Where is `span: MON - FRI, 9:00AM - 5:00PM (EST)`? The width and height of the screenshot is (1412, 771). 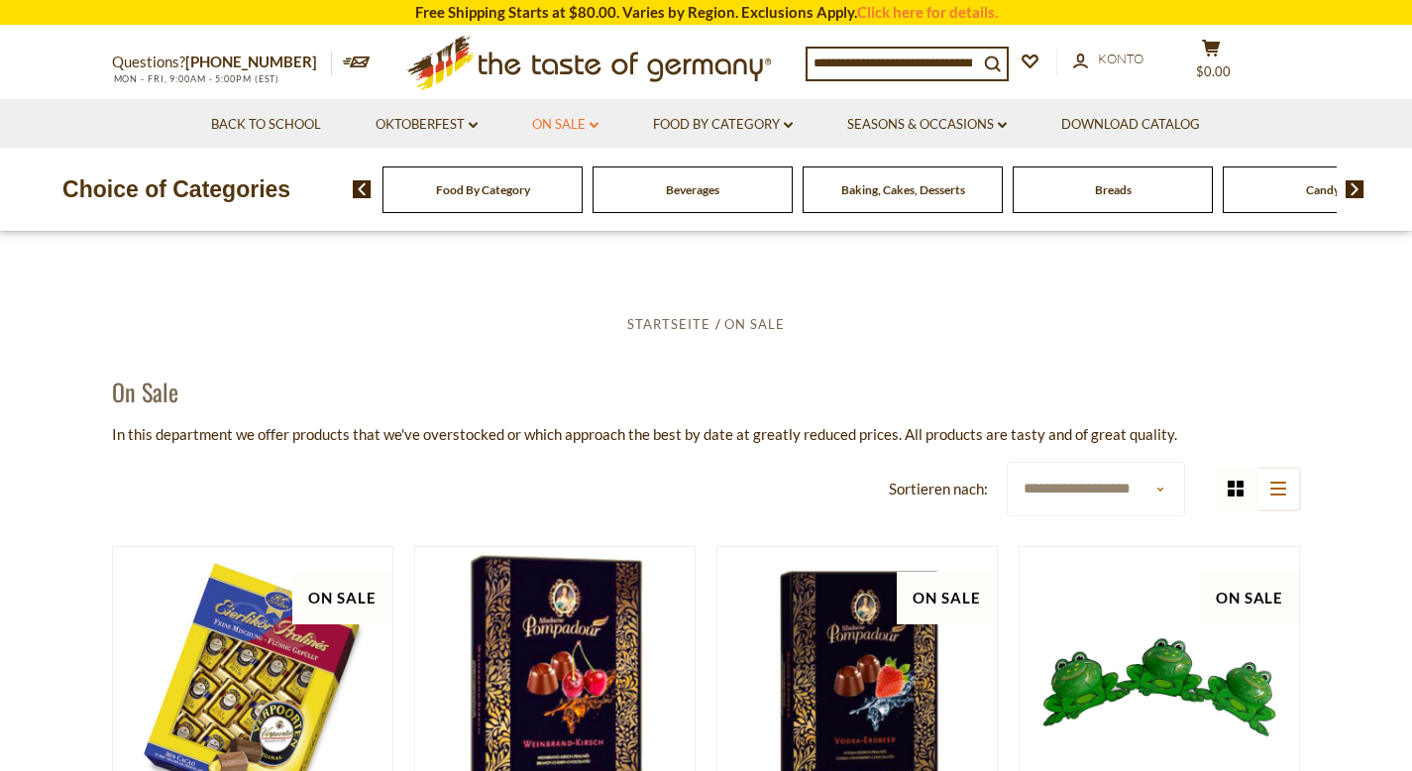 span: MON - FRI, 9:00AM - 5:00PM (EST) is located at coordinates (196, 78).